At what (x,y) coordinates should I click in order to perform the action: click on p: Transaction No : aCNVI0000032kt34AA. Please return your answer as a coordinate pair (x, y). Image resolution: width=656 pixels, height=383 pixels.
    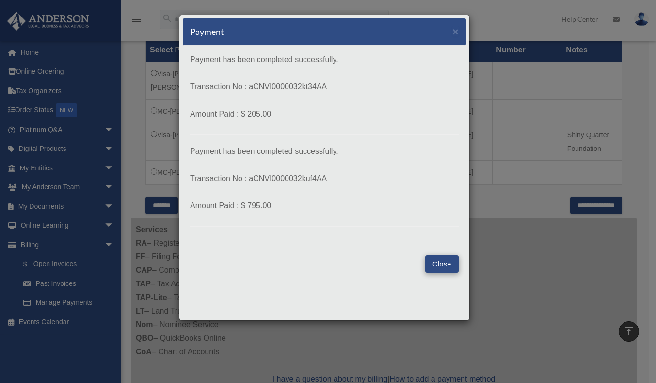
    Looking at the image, I should click on (325, 87).